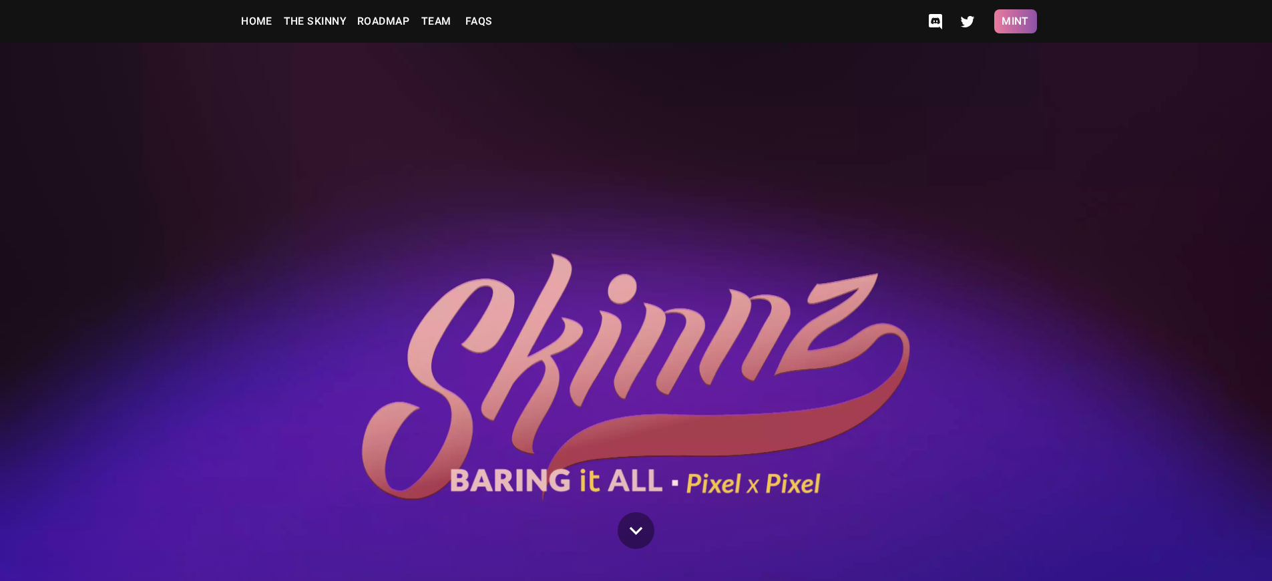 This screenshot has width=1272, height=581. What do you see at coordinates (479, 21) in the screenshot?
I see `a: FAQs` at bounding box center [479, 21].